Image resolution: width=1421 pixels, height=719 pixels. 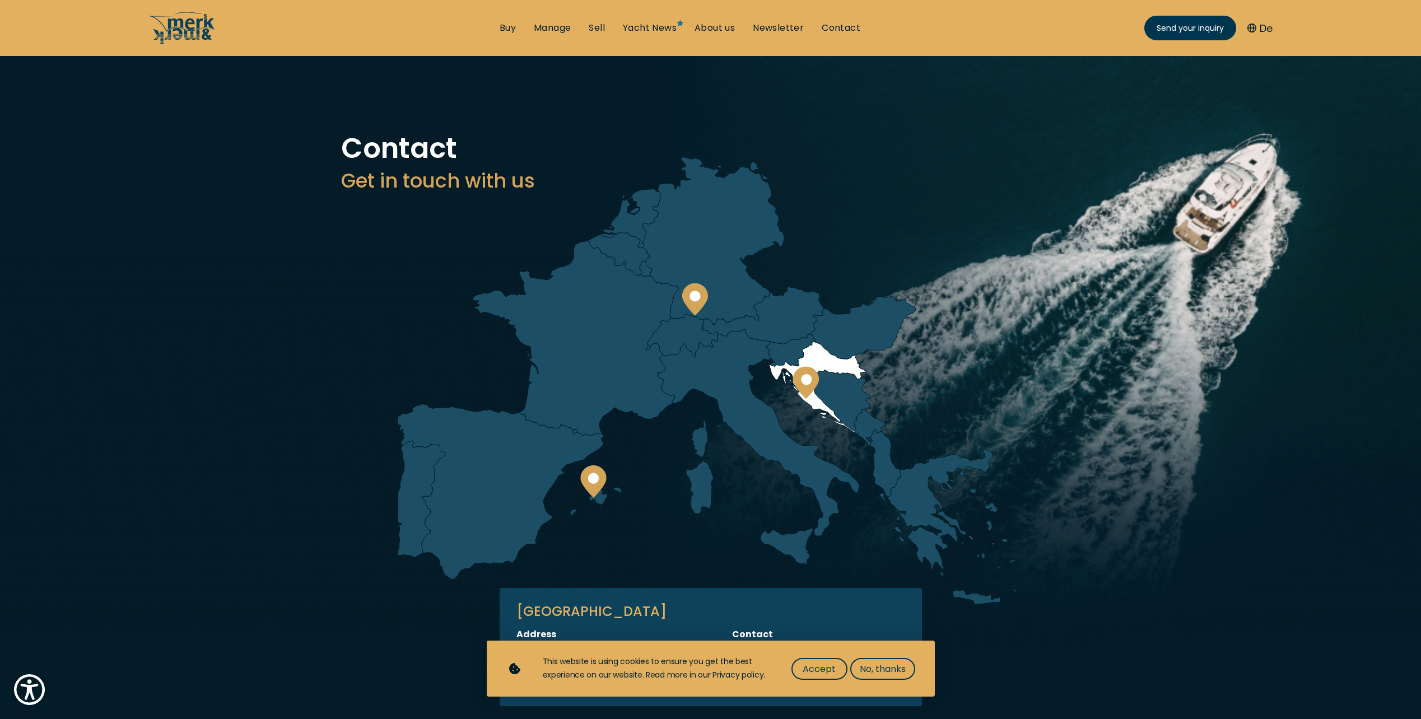 What do you see at coordinates (778, 28) in the screenshot?
I see `a: Newsletter` at bounding box center [778, 28].